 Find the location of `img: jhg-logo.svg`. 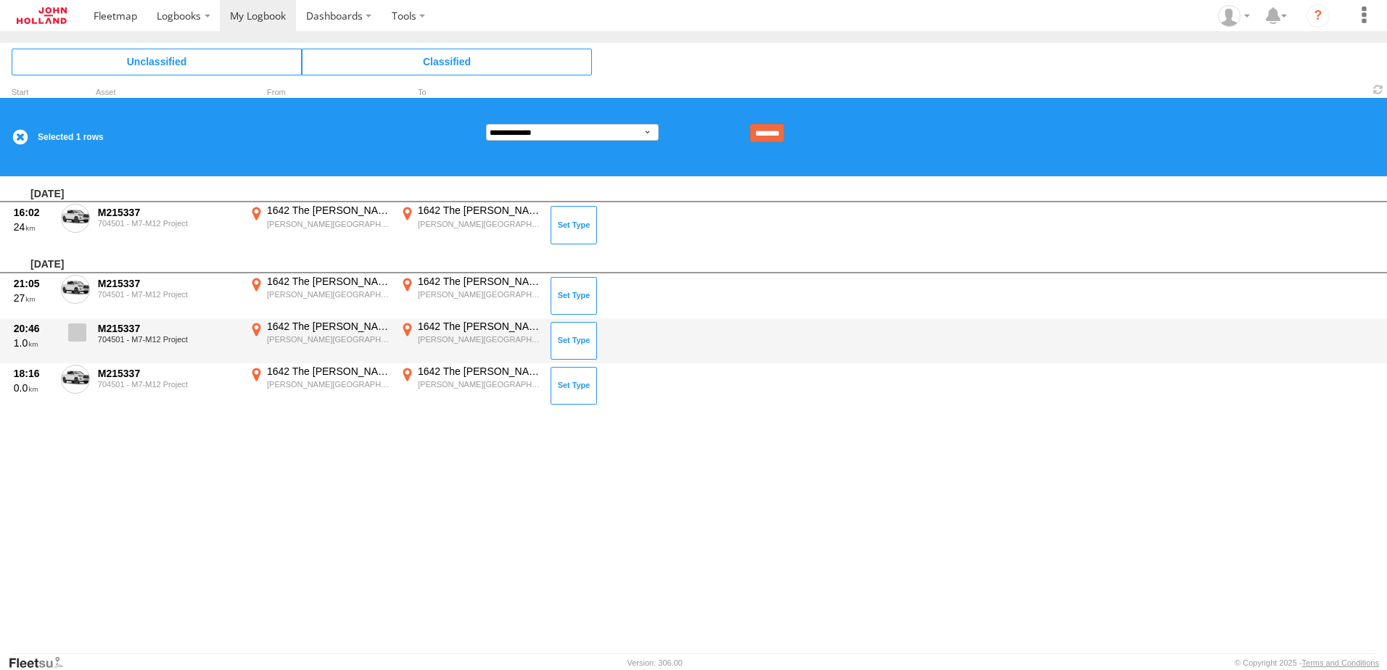

img: jhg-logo.svg is located at coordinates (41, 15).